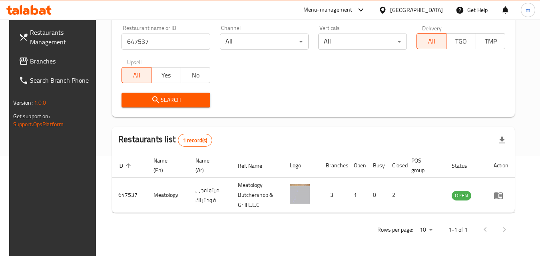  Describe the element at coordinates (32, 116) in the screenshot. I see `span: Get support on:` at that location.